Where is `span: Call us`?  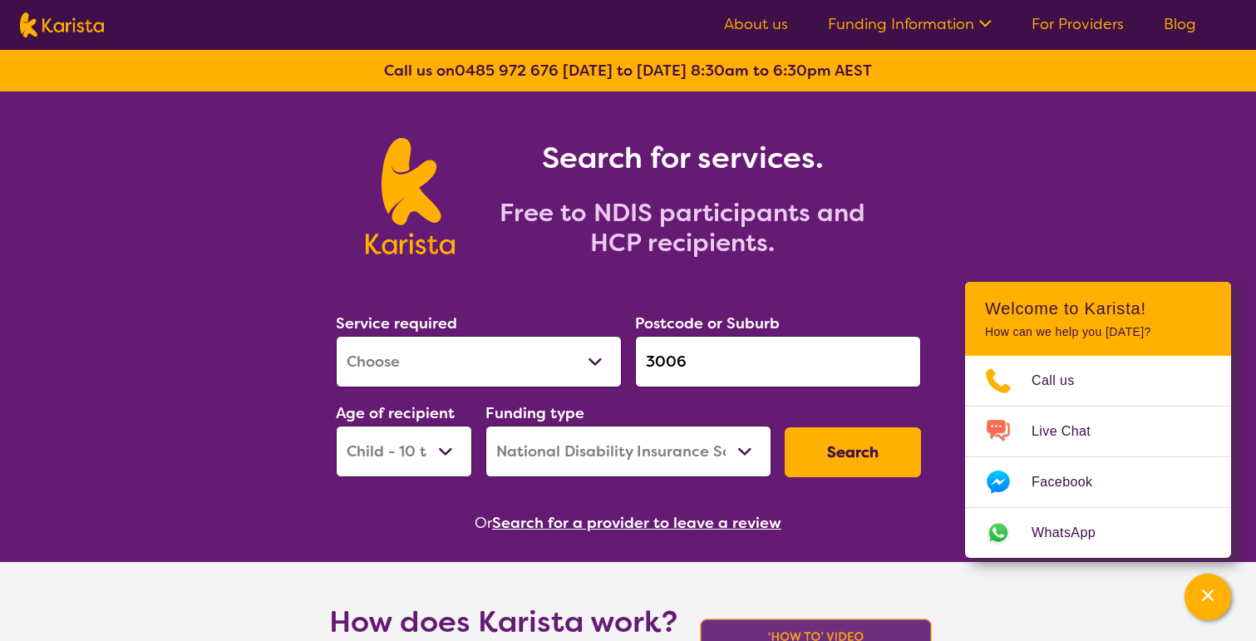 span: Call us is located at coordinates (1063, 381).